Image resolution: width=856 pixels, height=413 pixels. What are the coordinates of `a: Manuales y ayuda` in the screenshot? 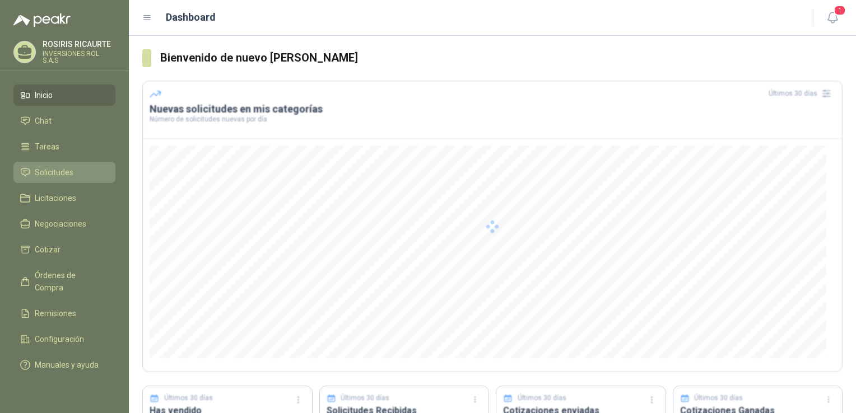 It's located at (64, 365).